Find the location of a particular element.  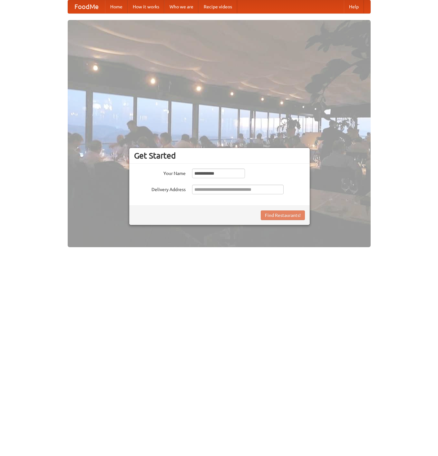

a: Help is located at coordinates (354, 7).